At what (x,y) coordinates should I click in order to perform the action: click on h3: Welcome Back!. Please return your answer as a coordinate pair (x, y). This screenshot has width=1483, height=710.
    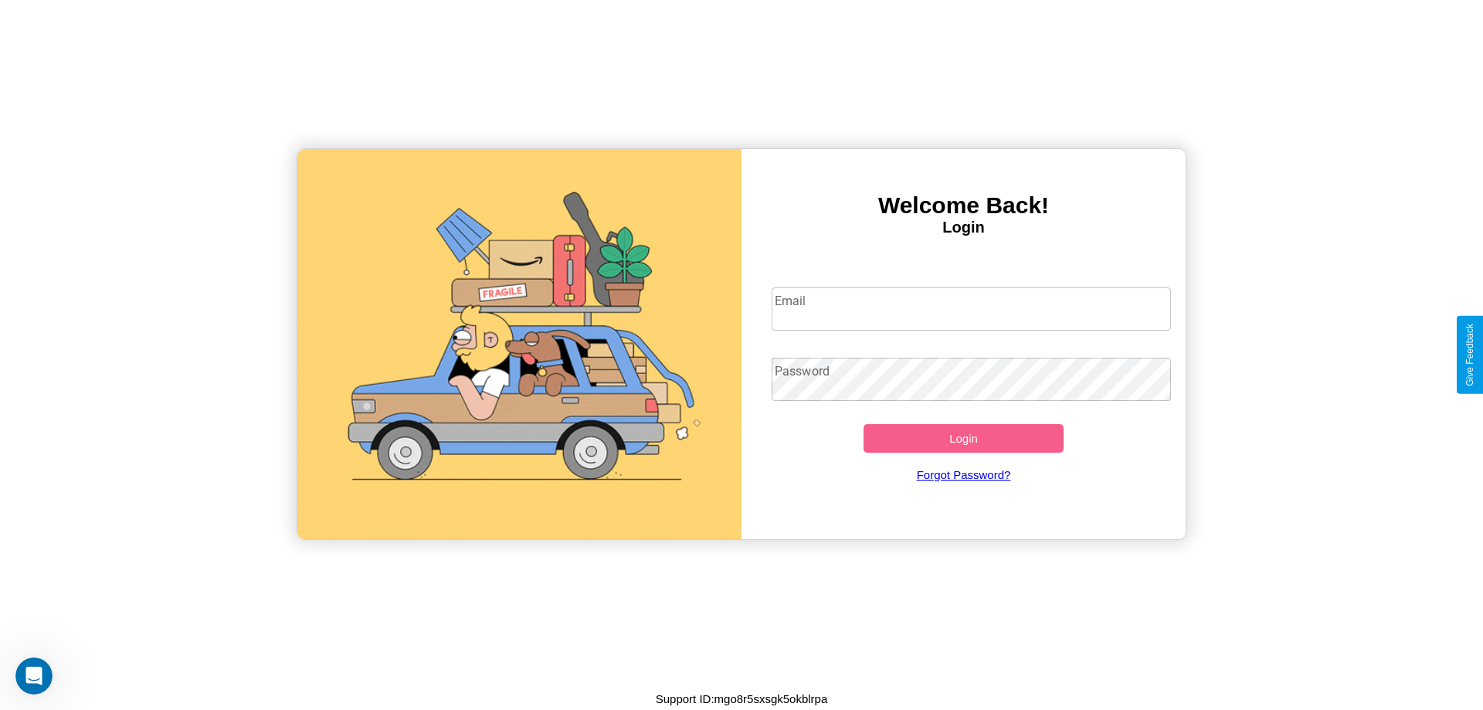
    Looking at the image, I should click on (963, 205).